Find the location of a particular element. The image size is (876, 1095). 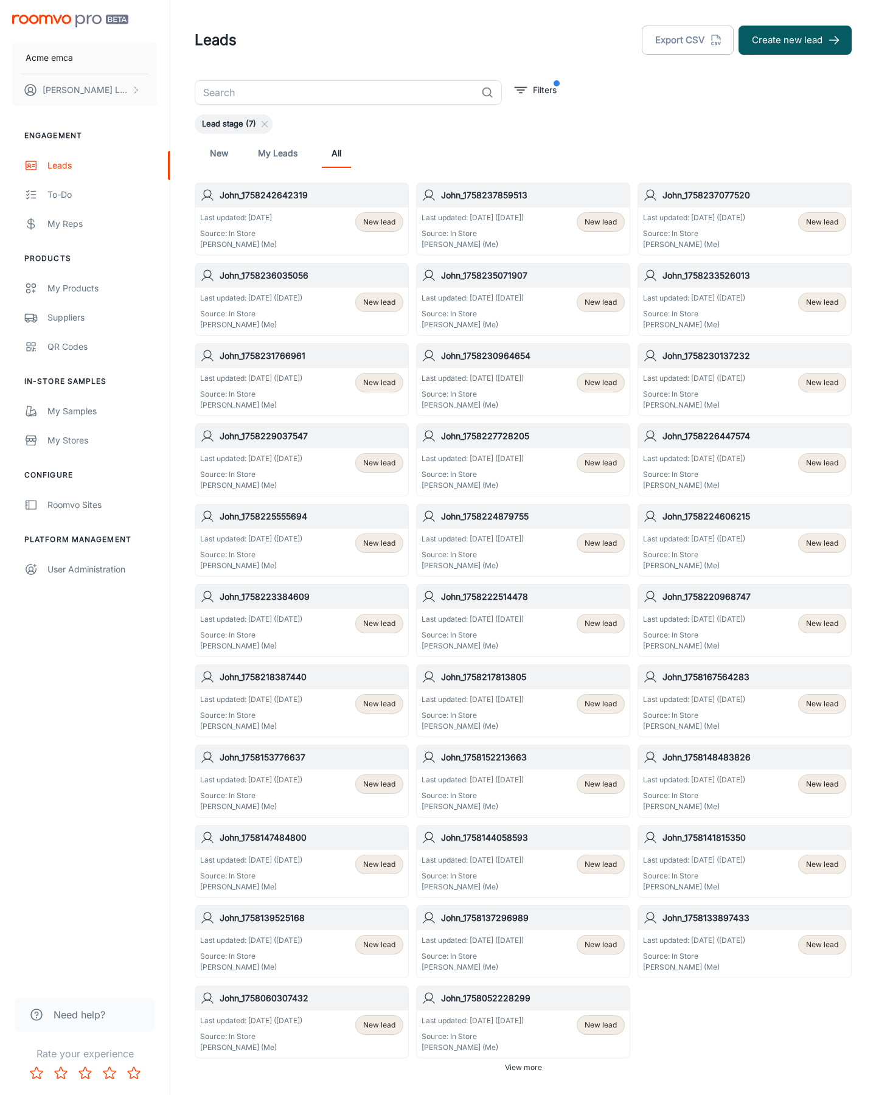

button: Acme emca is located at coordinates (85, 58).